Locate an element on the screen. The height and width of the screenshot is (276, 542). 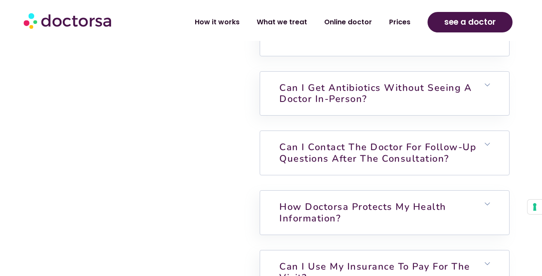
h6: Can I contact the doctor for follow-up questions after the consultation? is located at coordinates (384, 153).